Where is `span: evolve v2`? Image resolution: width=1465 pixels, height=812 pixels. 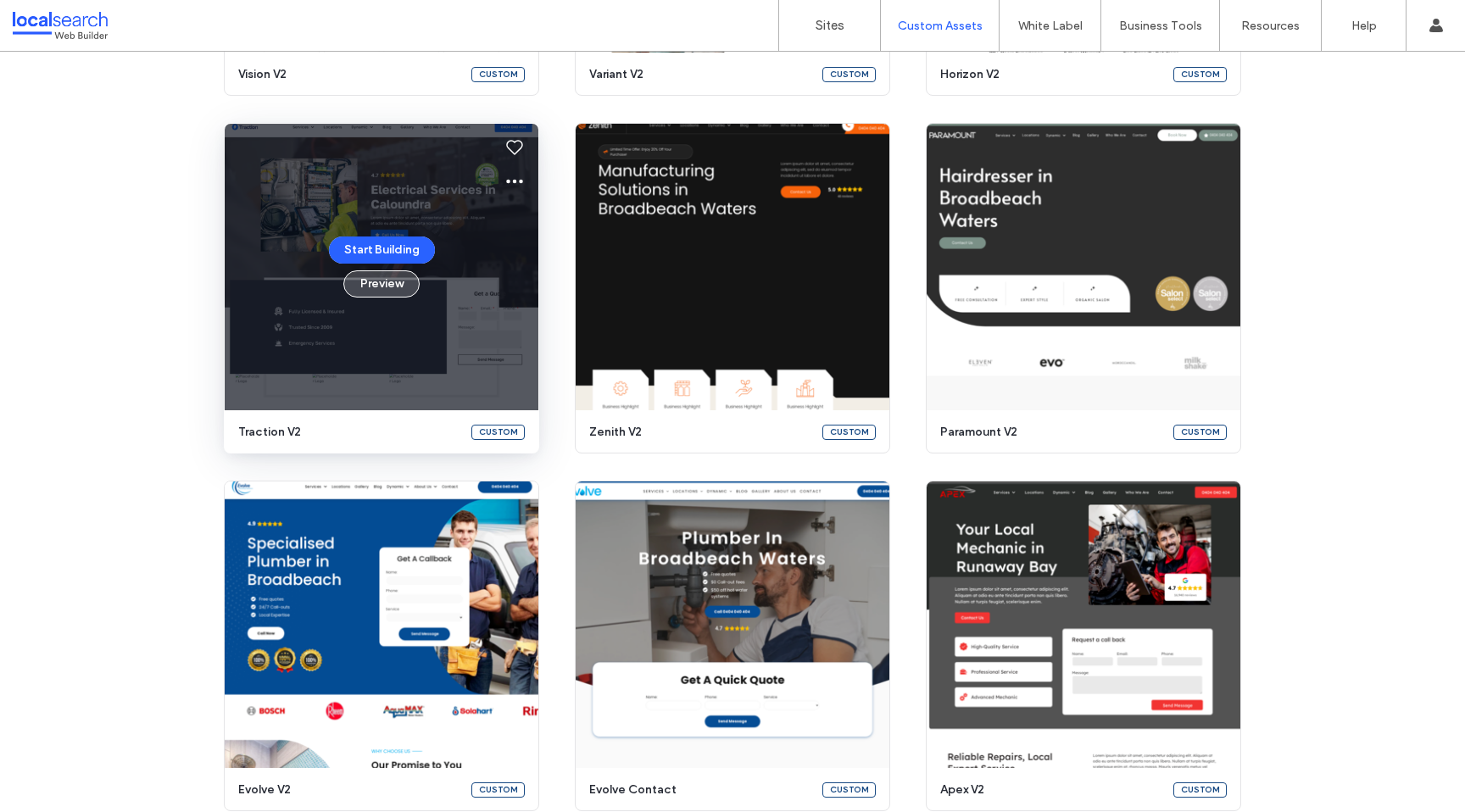 span: evolve v2 is located at coordinates (349, 790).